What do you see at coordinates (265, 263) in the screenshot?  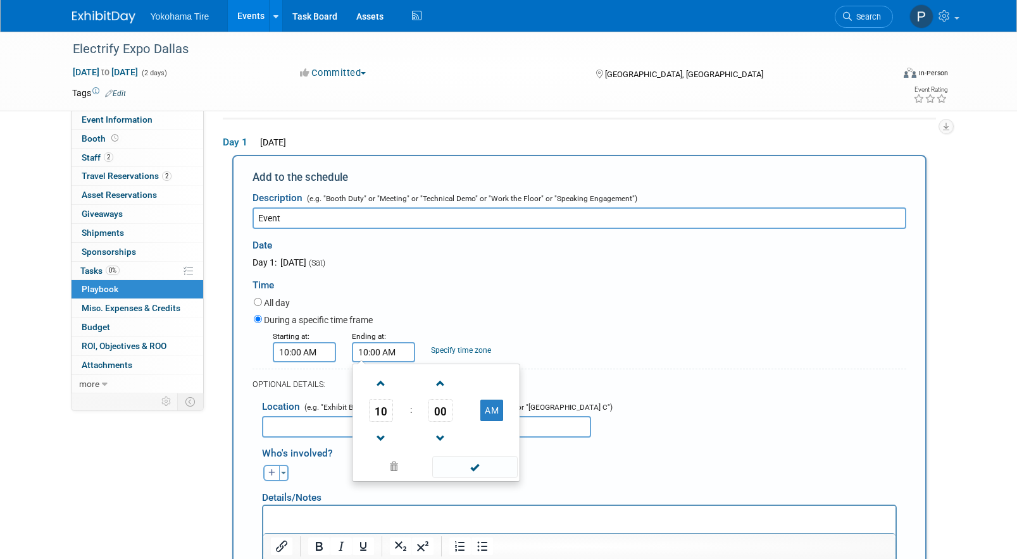 I see `span: Day 1:` at bounding box center [265, 263].